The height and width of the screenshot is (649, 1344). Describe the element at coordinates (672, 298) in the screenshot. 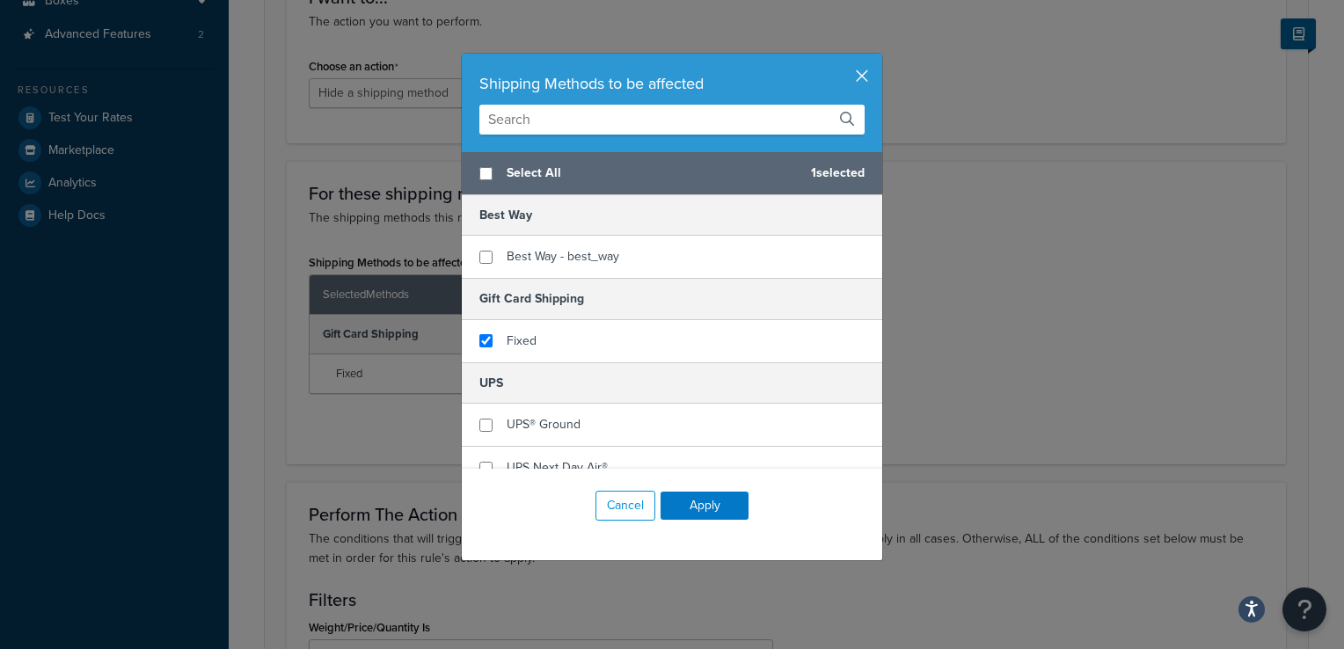

I see `h5: Gift Card Shipping` at that location.